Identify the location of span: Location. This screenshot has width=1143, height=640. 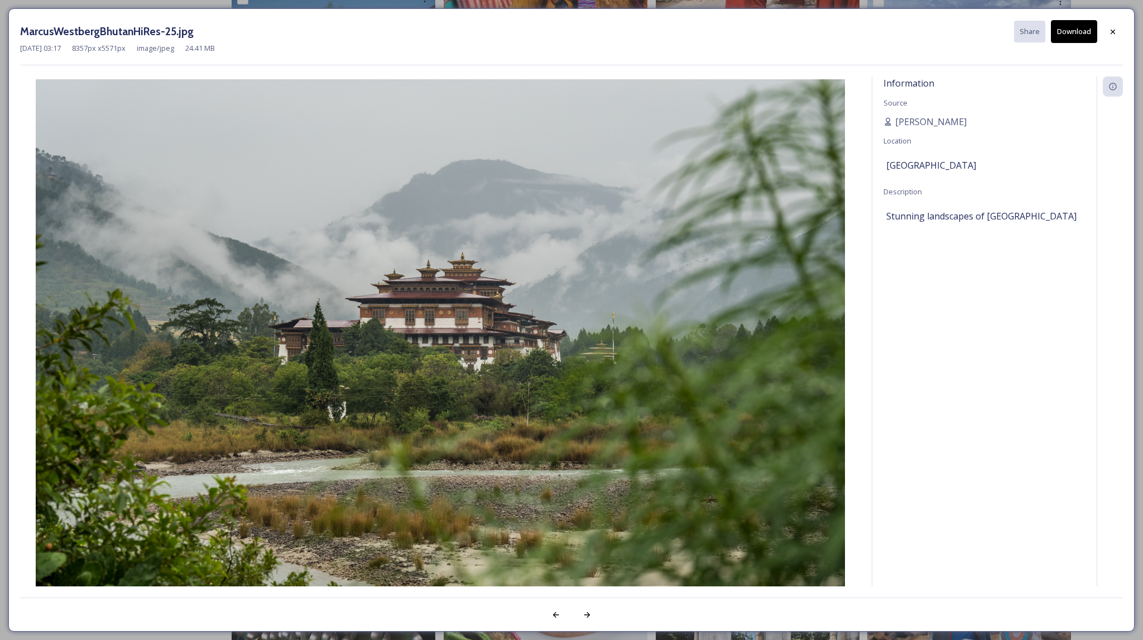
(897, 141).